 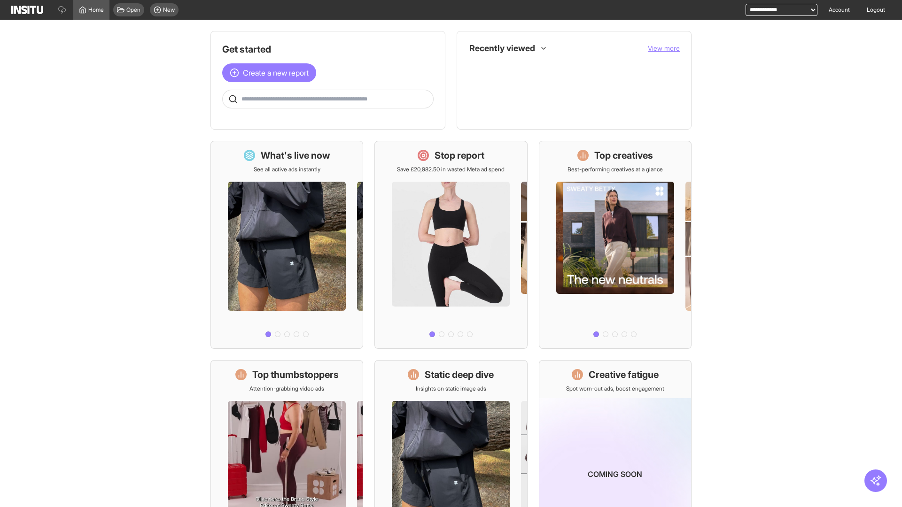 What do you see at coordinates (459, 375) in the screenshot?
I see `h1: Static deep dive` at bounding box center [459, 375].